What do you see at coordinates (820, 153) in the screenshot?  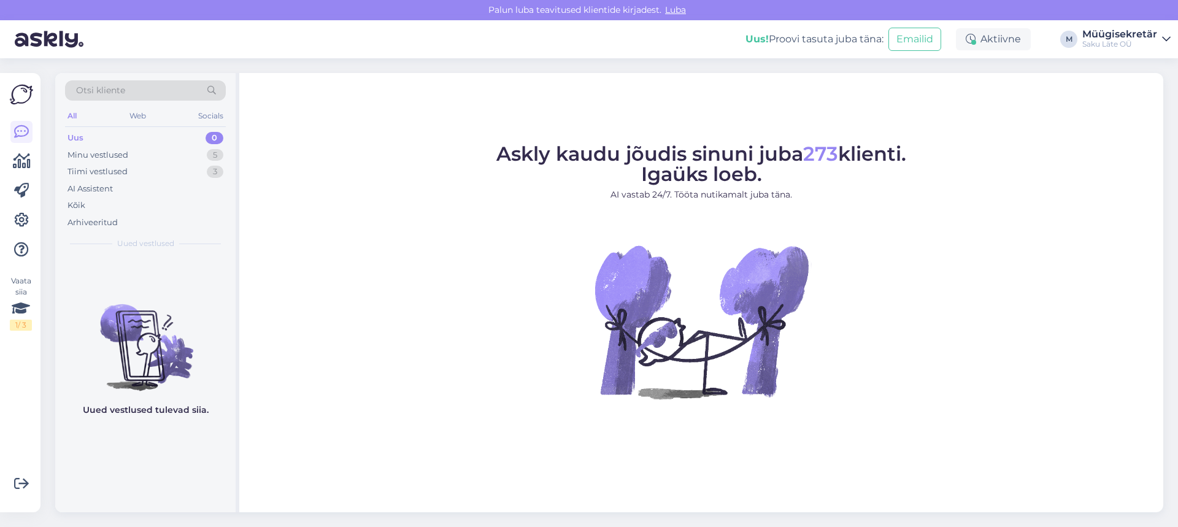 I see `span: 273` at bounding box center [820, 153].